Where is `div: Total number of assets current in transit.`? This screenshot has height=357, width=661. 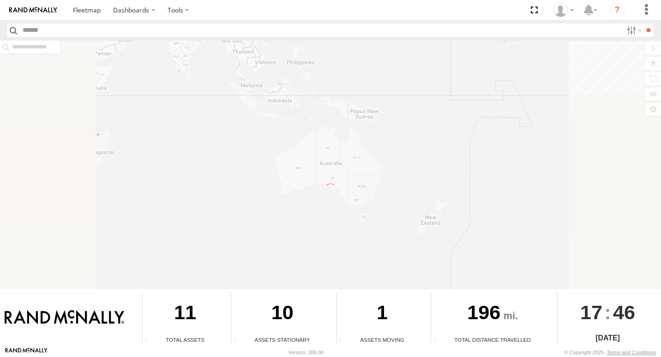 div: Total number of assets current in transit. is located at coordinates (344, 340).